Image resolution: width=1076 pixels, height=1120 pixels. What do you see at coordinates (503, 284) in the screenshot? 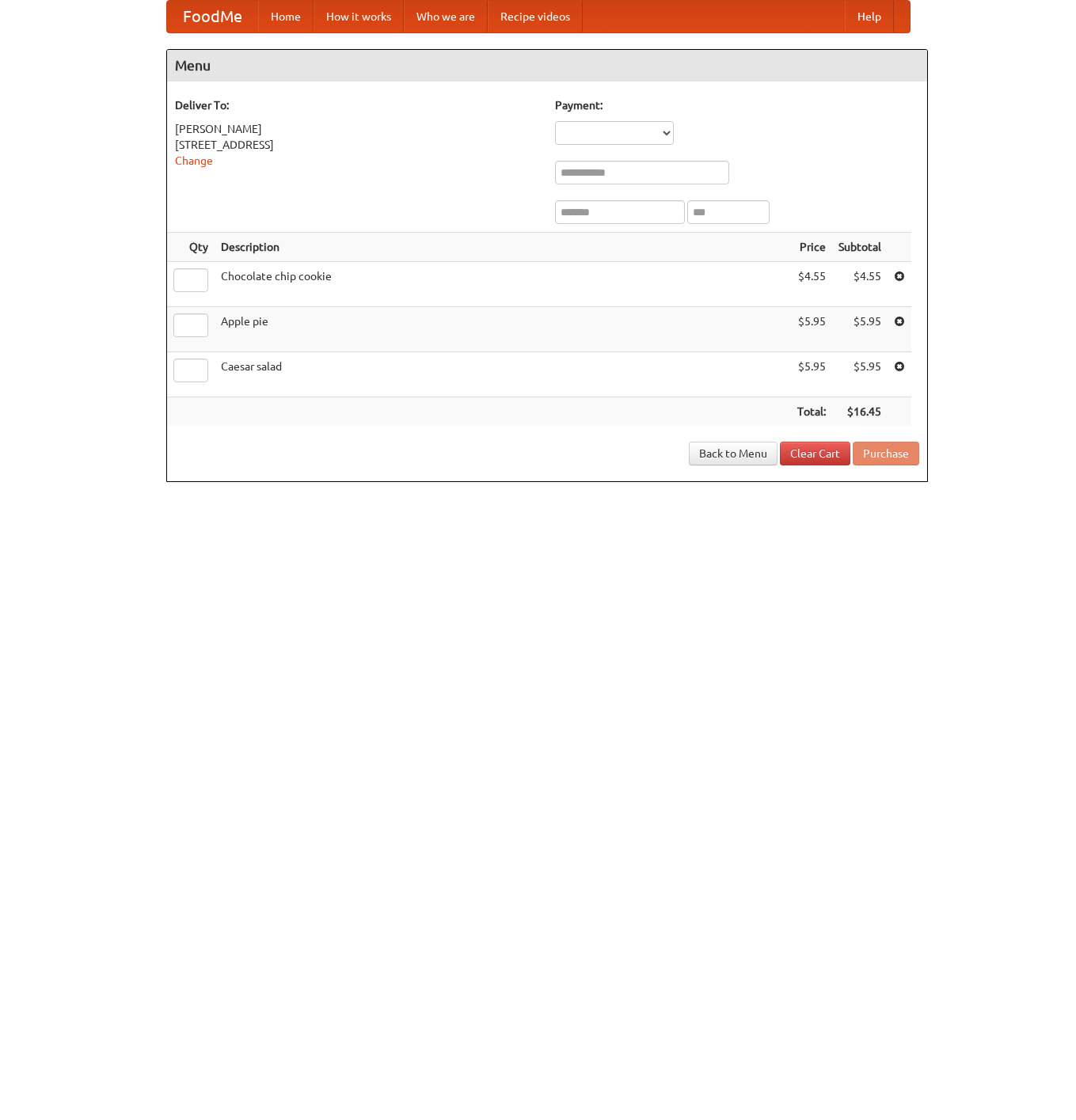
I see `td: Chocolate chip cookie` at bounding box center [503, 284].